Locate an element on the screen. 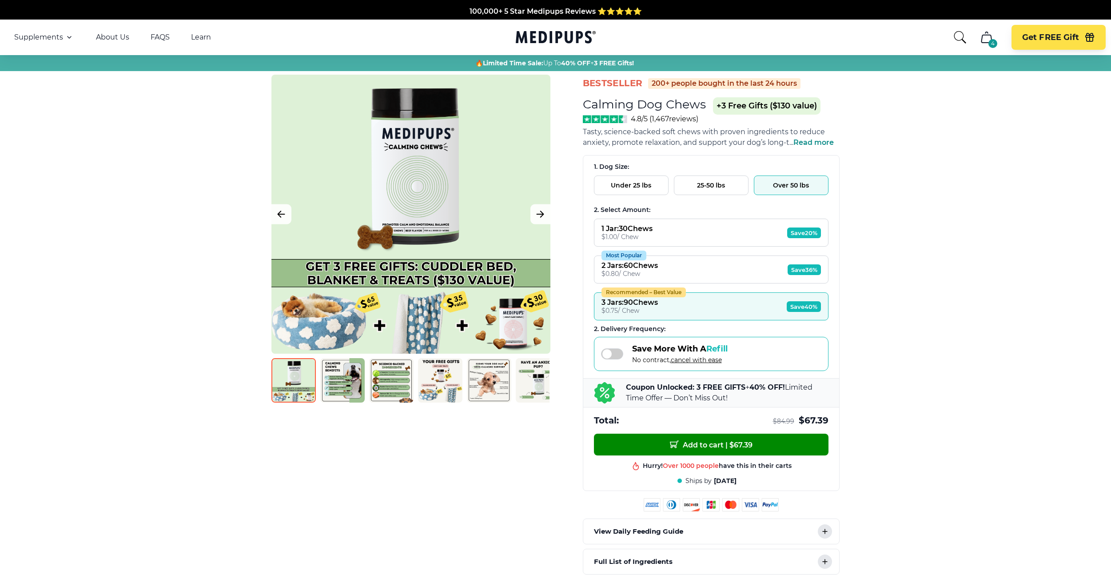 The width and height of the screenshot is (1111, 575). span: Save 20% is located at coordinates (804, 233).